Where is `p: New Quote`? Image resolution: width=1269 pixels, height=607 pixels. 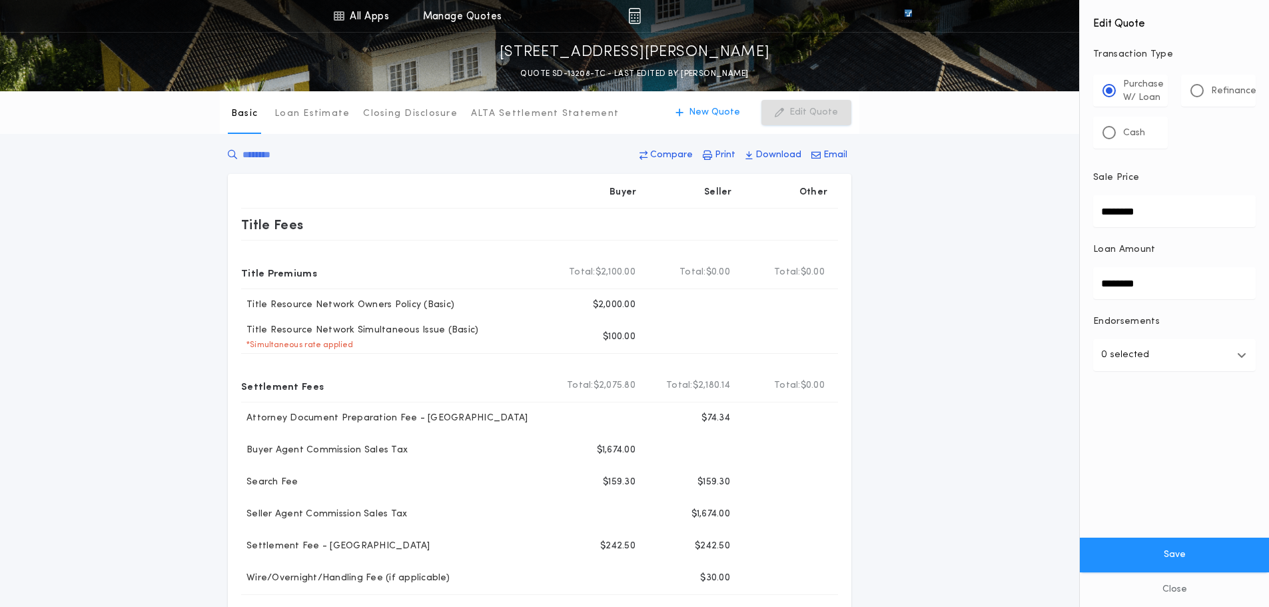
p: New Quote is located at coordinates (714, 113).